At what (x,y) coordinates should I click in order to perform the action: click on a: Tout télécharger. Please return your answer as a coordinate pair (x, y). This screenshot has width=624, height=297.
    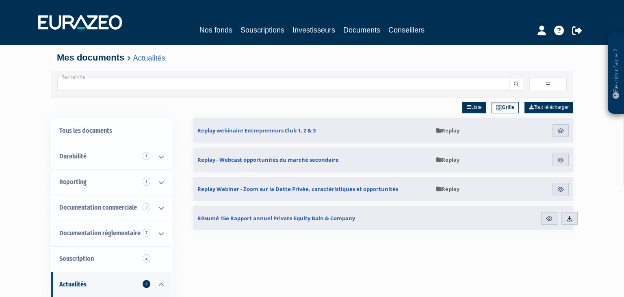
    Looking at the image, I should click on (549, 108).